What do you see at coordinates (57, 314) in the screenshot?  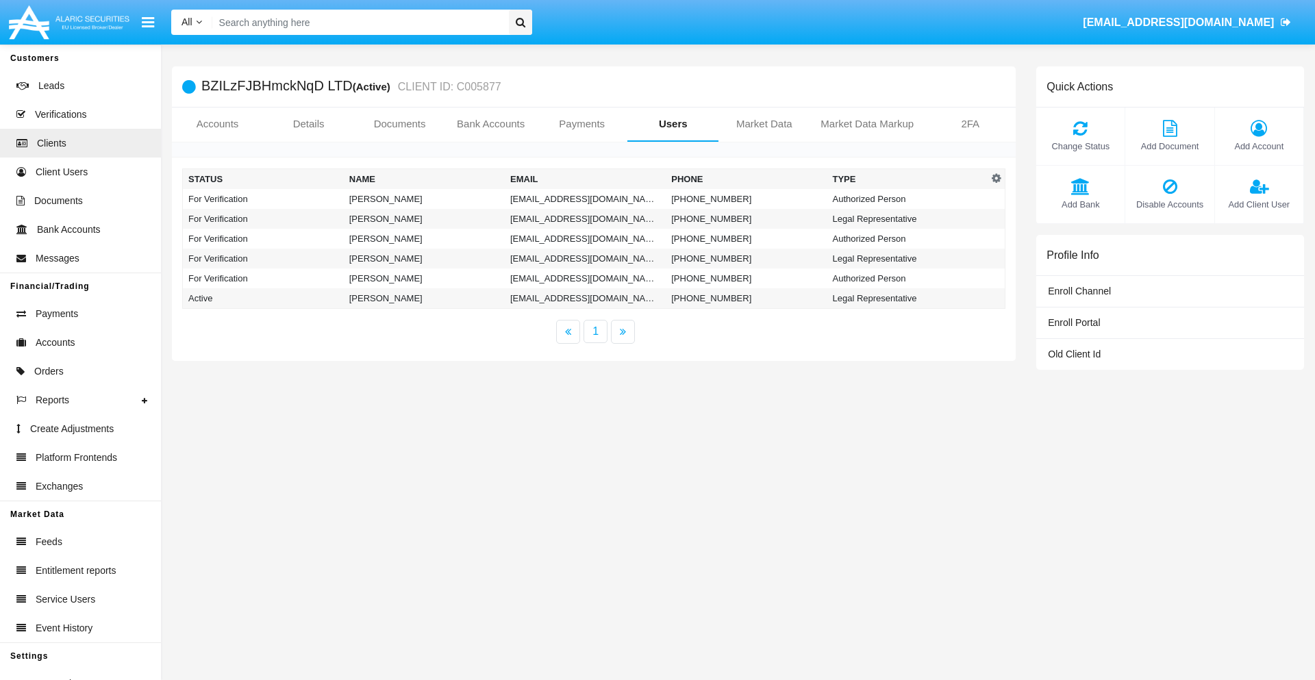 I see `span: Payments` at bounding box center [57, 314].